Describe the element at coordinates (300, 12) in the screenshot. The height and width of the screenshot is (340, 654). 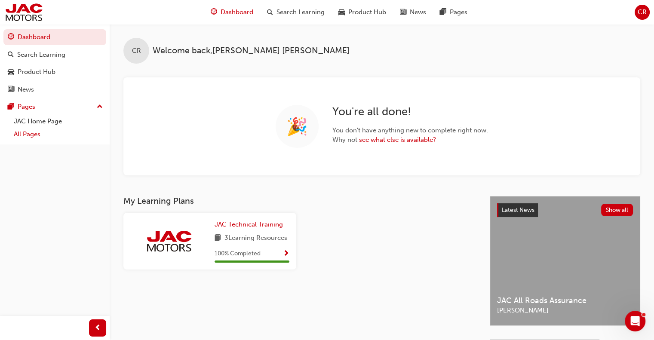
I see `span: Search Learning` at that location.